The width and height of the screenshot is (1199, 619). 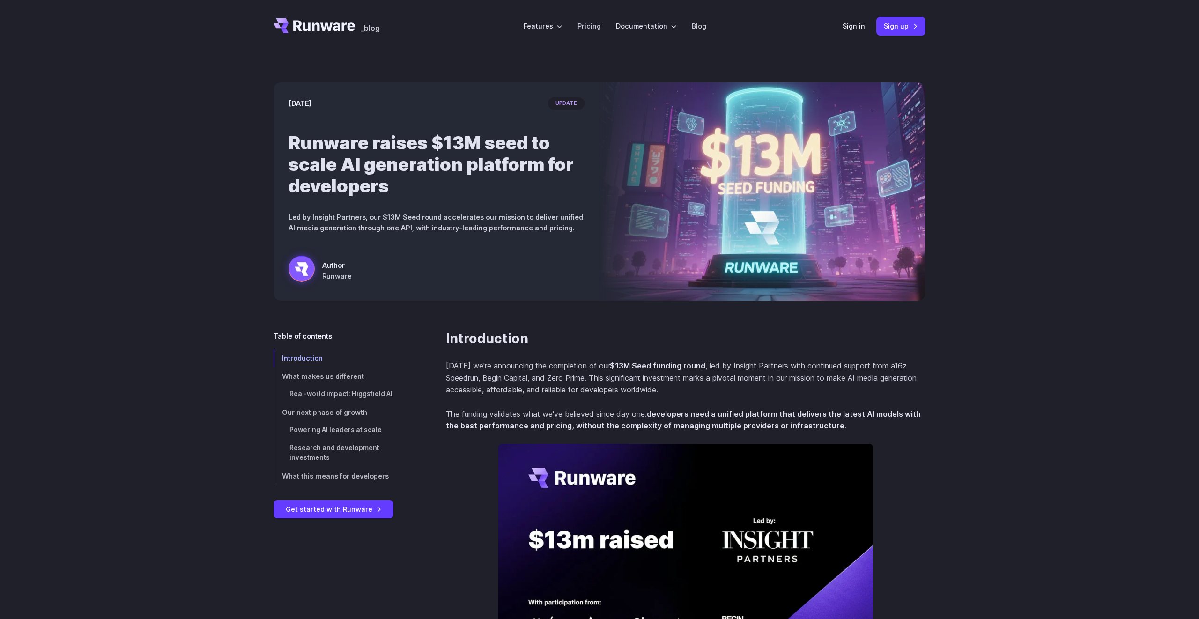 What do you see at coordinates (436, 222) in the screenshot?
I see `p: Led by Insight Partners, our $13M Seed round accelerates our mission to deliver unified AI media ...` at bounding box center [436, 222].